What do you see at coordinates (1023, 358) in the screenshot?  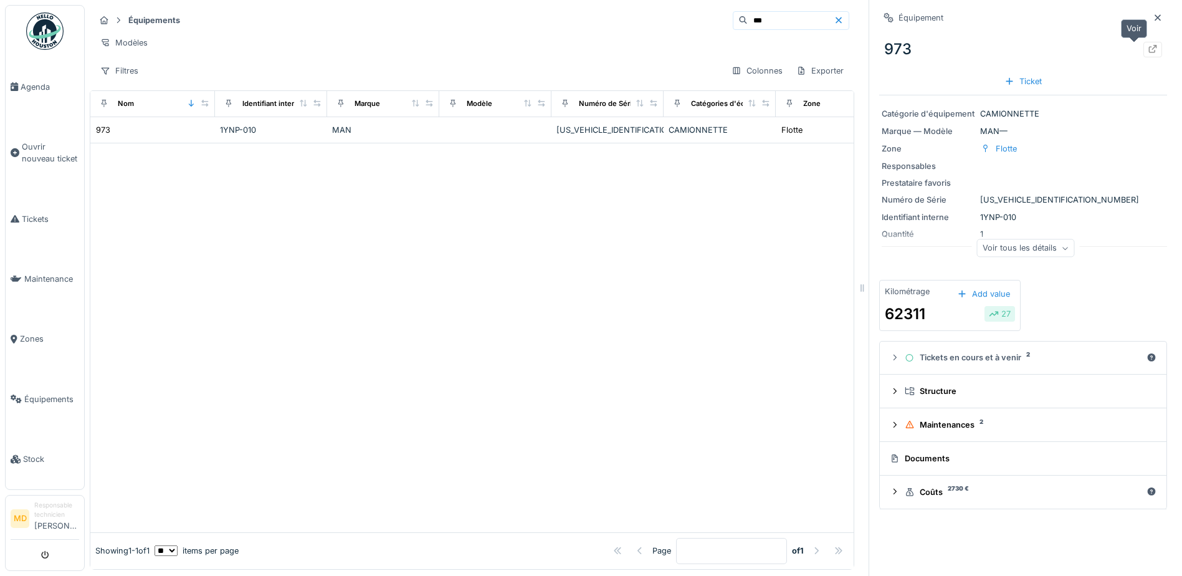 I see `summary: Tickets en cours et à venir2` at bounding box center [1023, 358].